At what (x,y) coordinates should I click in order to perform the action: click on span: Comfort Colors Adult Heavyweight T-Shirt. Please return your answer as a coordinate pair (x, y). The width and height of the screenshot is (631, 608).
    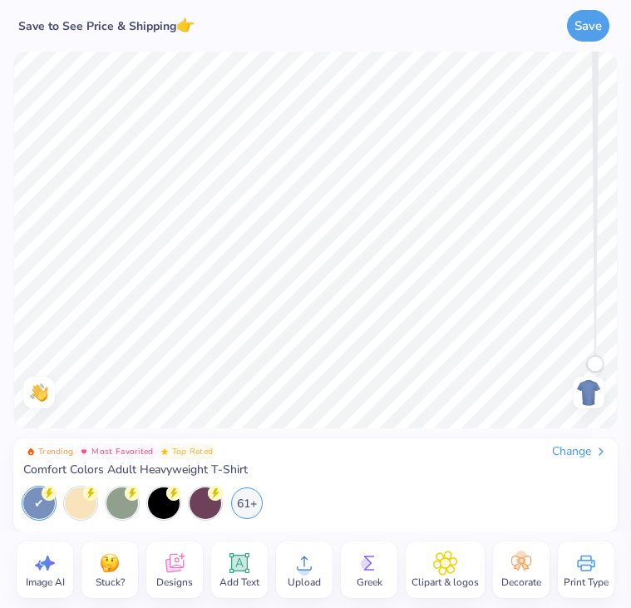
    Looking at the image, I should click on (135, 470).